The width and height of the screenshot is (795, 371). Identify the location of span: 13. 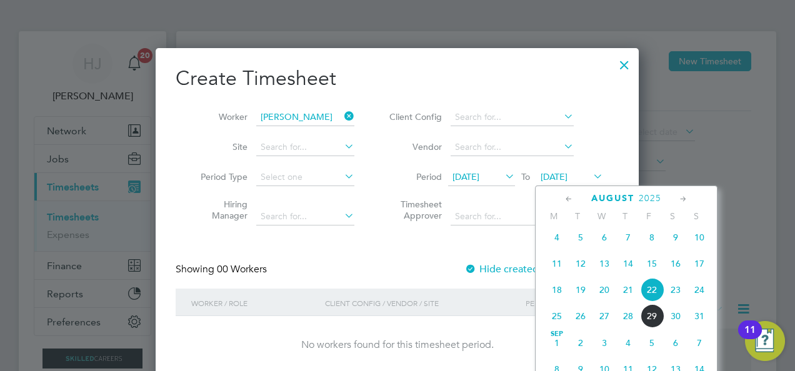
(604, 264).